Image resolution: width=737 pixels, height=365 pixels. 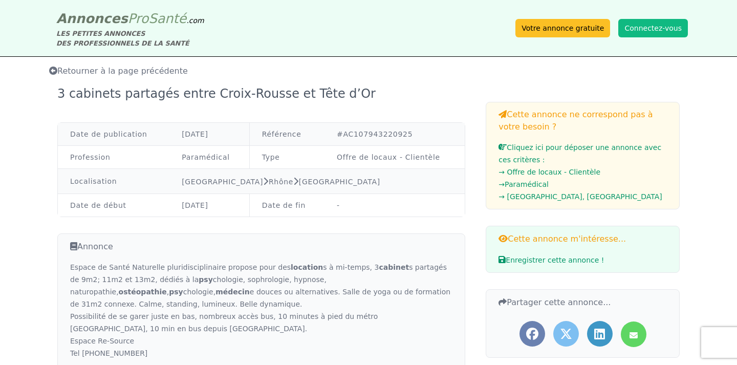 What do you see at coordinates (92, 18) in the screenshot?
I see `span: Annonces` at bounding box center [92, 18].